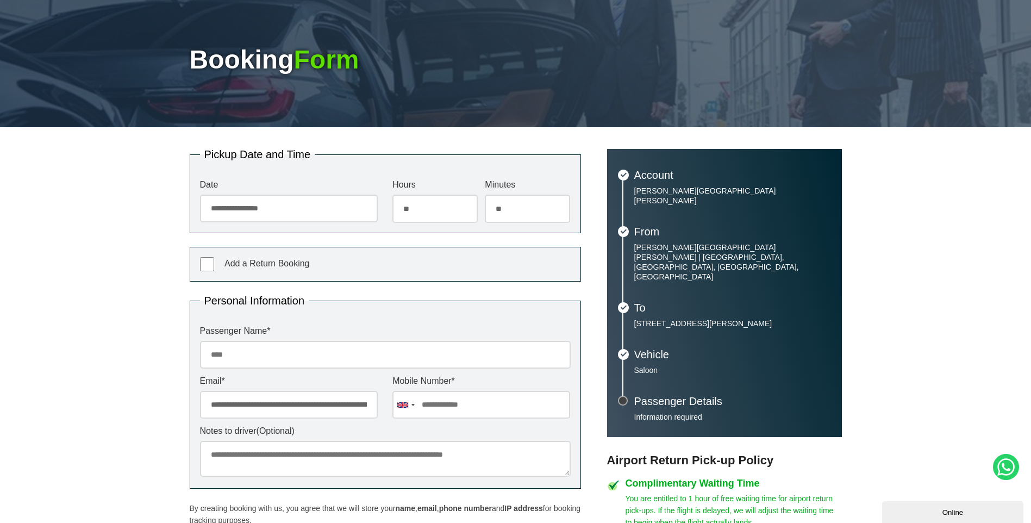 The image size is (1031, 523). I want to click on p: Saloon, so click(732, 370).